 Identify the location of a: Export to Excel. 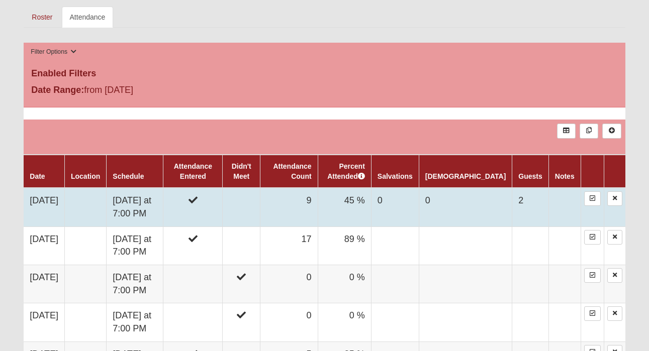
(566, 131).